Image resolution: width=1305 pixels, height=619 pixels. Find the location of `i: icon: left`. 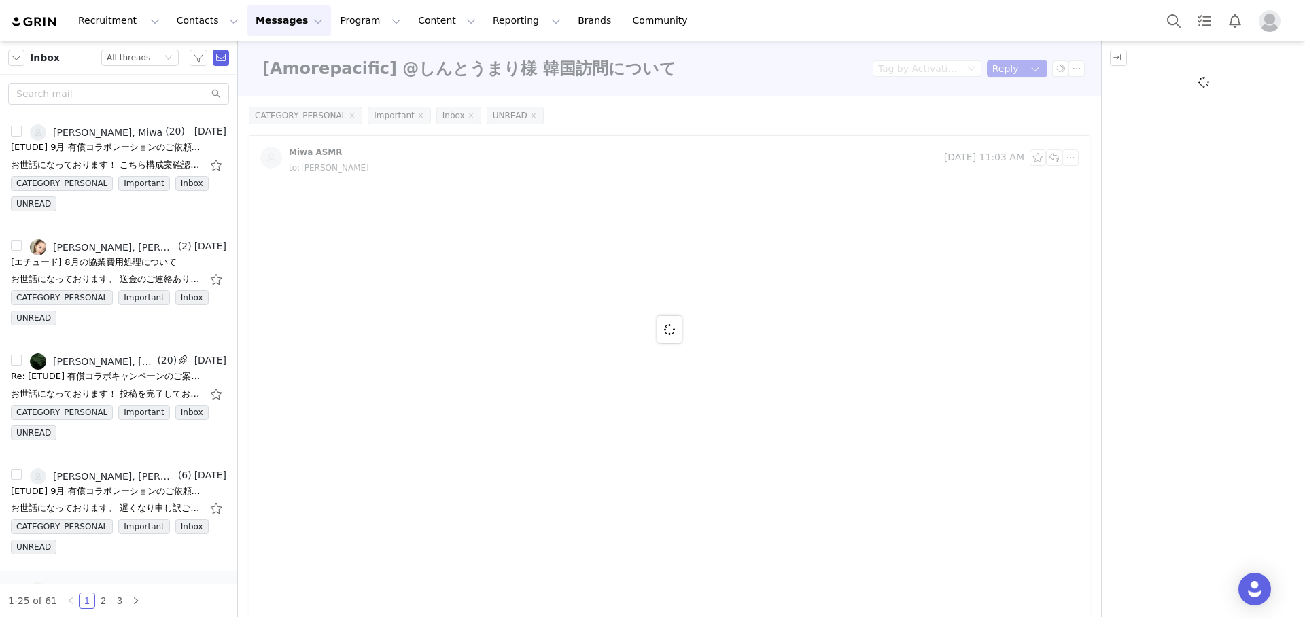

i: icon: left is located at coordinates (71, 601).